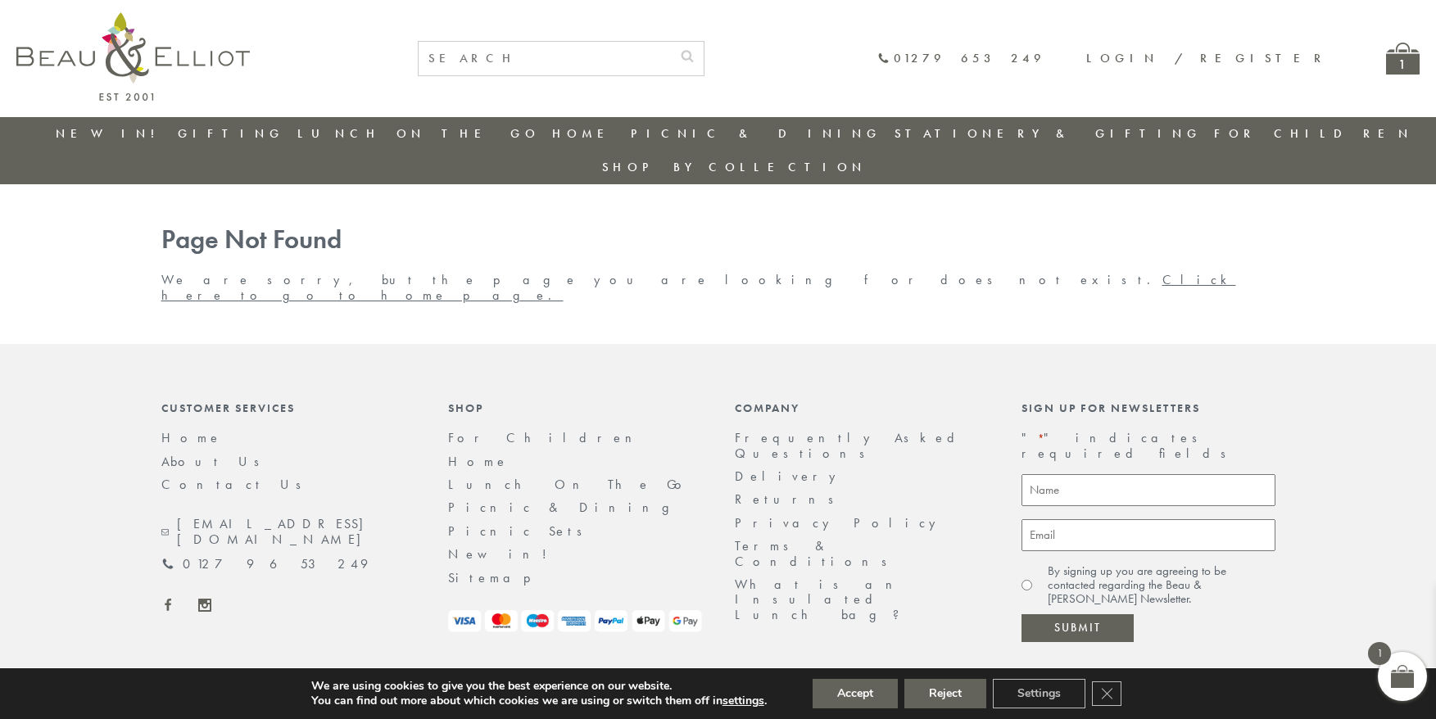 This screenshot has width=1436, height=719. What do you see at coordinates (1077, 628) in the screenshot?
I see `input: Submit` at bounding box center [1077, 628].